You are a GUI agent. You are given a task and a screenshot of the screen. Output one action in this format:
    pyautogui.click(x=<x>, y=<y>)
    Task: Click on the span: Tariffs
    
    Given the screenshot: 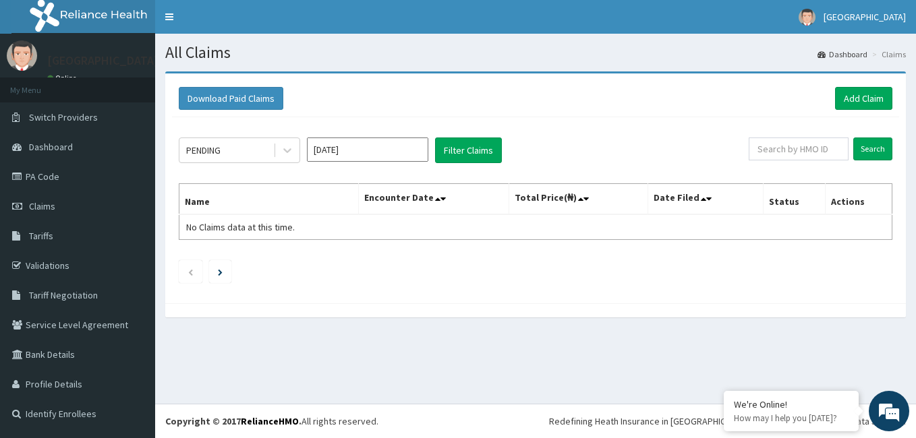 What is the action you would take?
    pyautogui.click(x=41, y=236)
    